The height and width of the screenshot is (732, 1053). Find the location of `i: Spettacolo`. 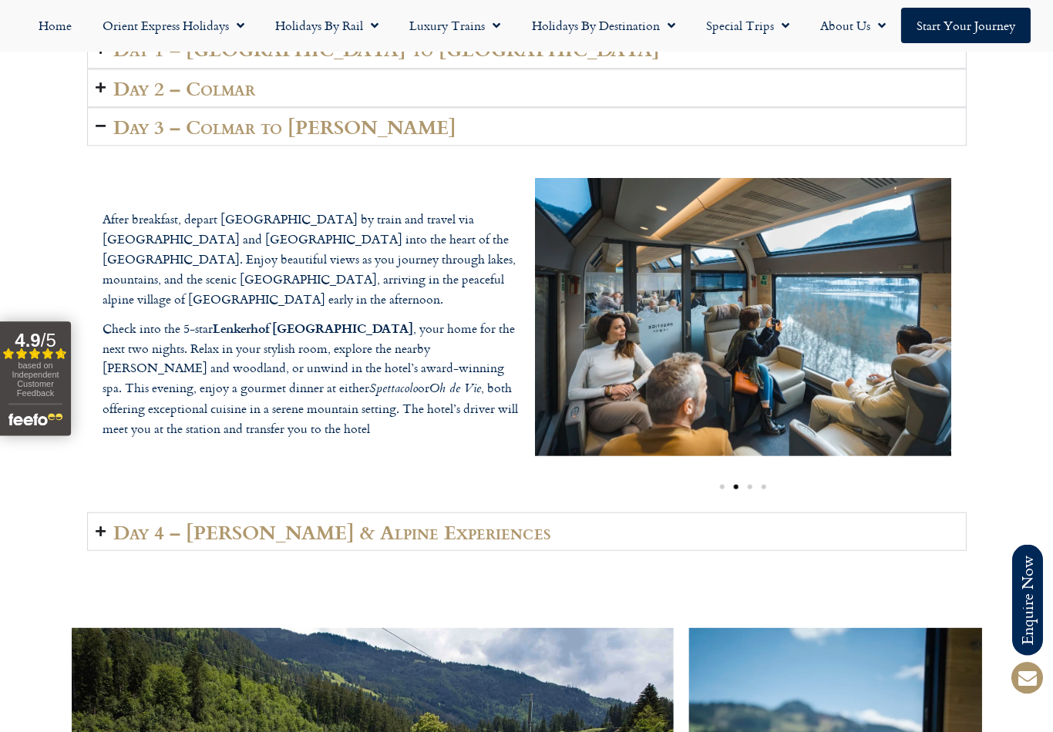

i: Spettacolo is located at coordinates (393, 389).